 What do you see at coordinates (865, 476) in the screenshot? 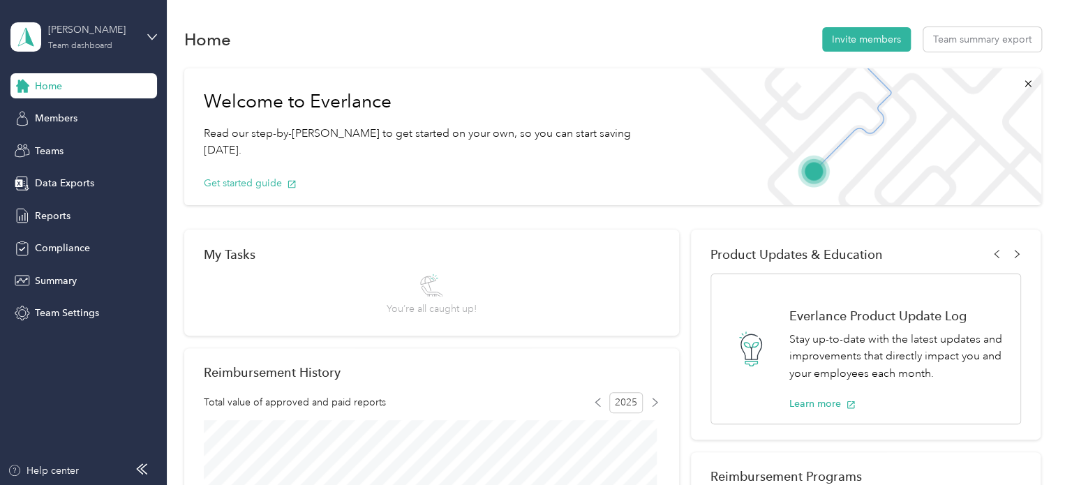
I see `h2: Reimbursement Programs` at bounding box center [865, 476].